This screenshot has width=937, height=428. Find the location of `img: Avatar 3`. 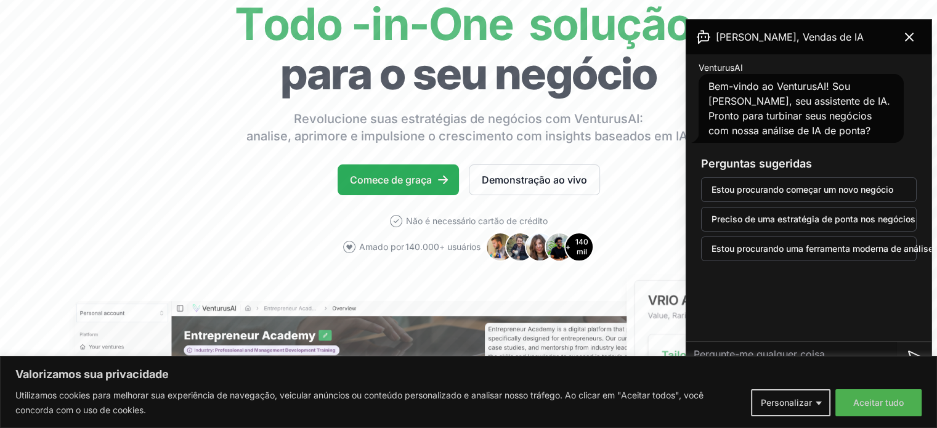

img: Avatar 3 is located at coordinates (539, 247).